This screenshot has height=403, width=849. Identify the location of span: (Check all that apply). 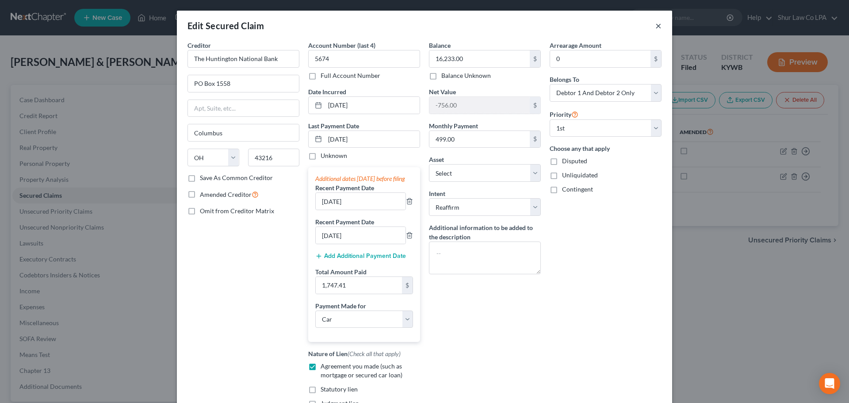
(374, 353).